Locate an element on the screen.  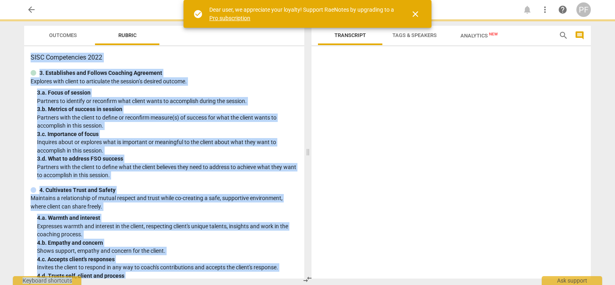
p: 3. Establishes and Follows Coaching Agreement is located at coordinates (101, 73).